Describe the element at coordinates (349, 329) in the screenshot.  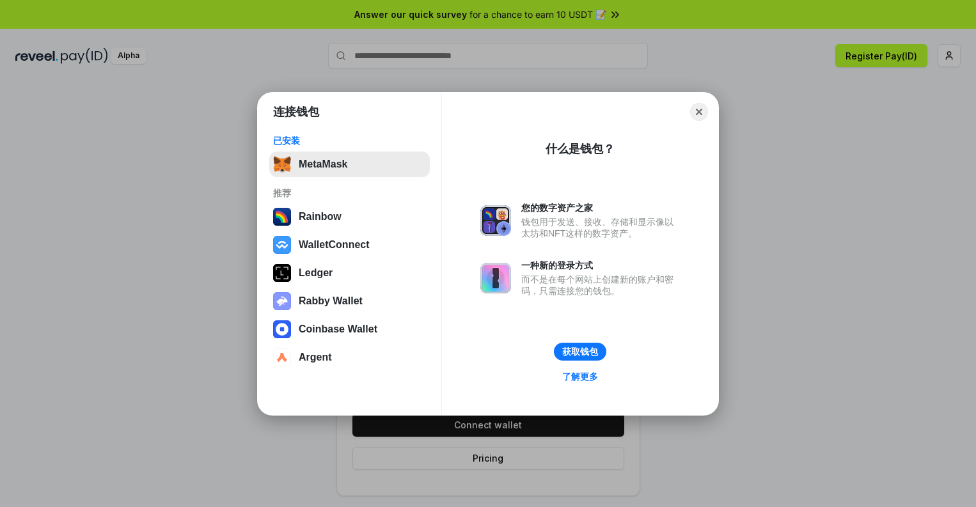
I see `button: Coinbase Wallet` at that location.